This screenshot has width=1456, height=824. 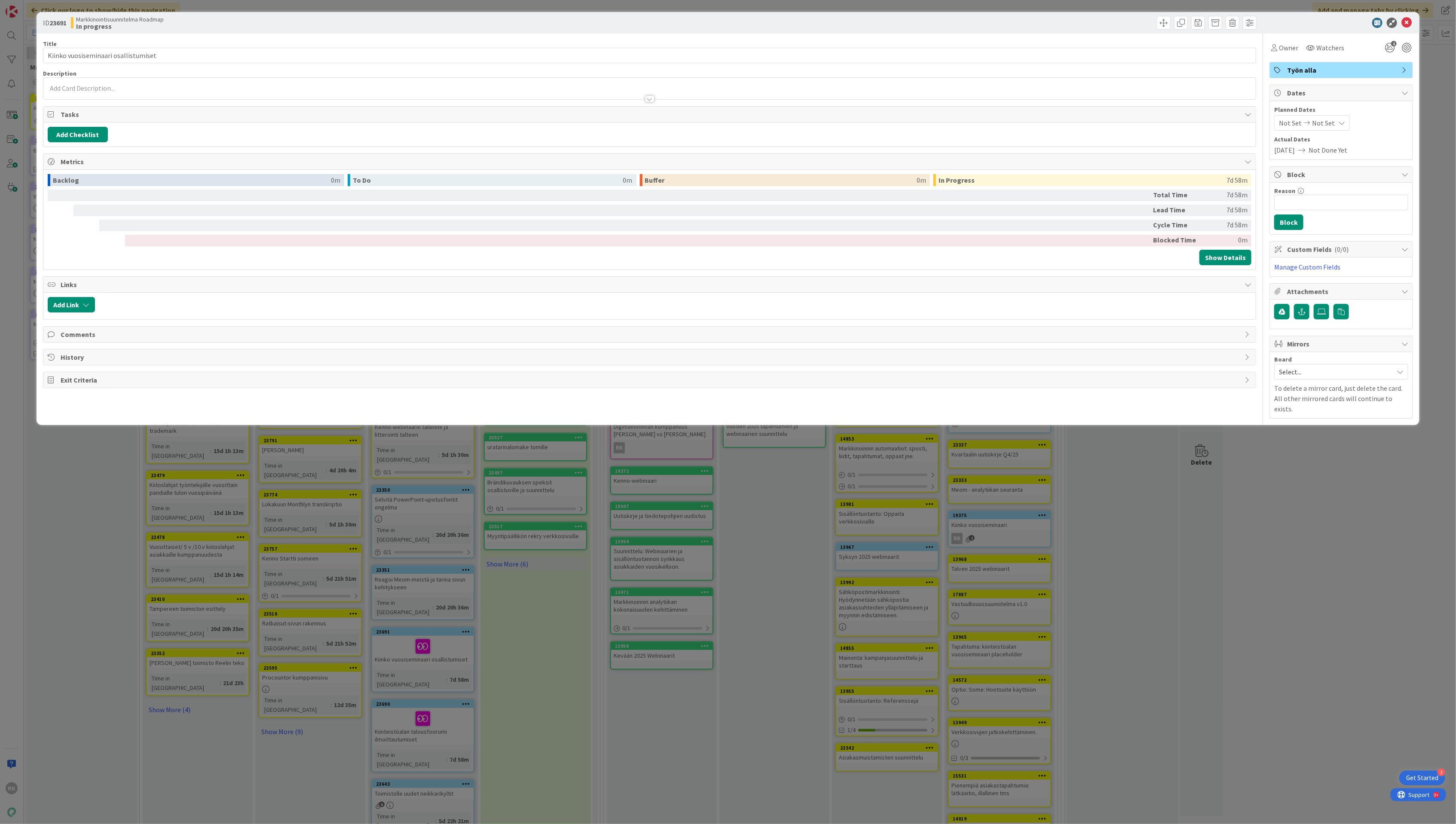 What do you see at coordinates (1282, 359) in the screenshot?
I see `span: Board` at bounding box center [1282, 359].